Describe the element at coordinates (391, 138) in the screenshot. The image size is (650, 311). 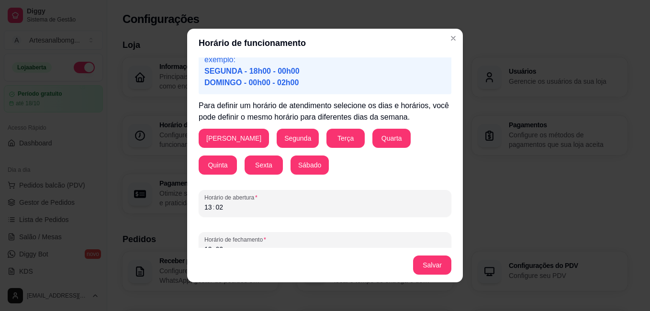
I see `button: Quarta` at that location.